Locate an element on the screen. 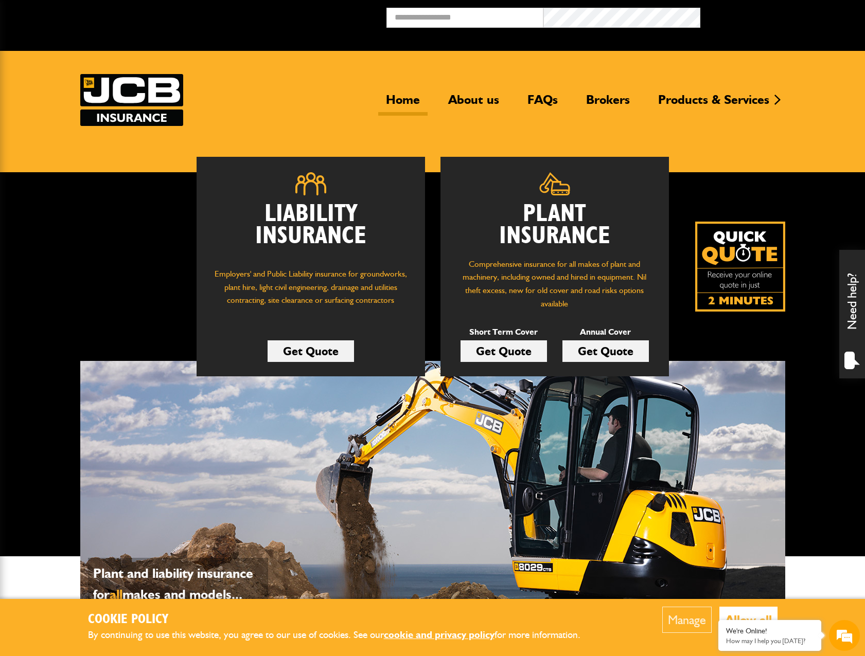 The width and height of the screenshot is (865, 656). a: Home is located at coordinates (403, 104).